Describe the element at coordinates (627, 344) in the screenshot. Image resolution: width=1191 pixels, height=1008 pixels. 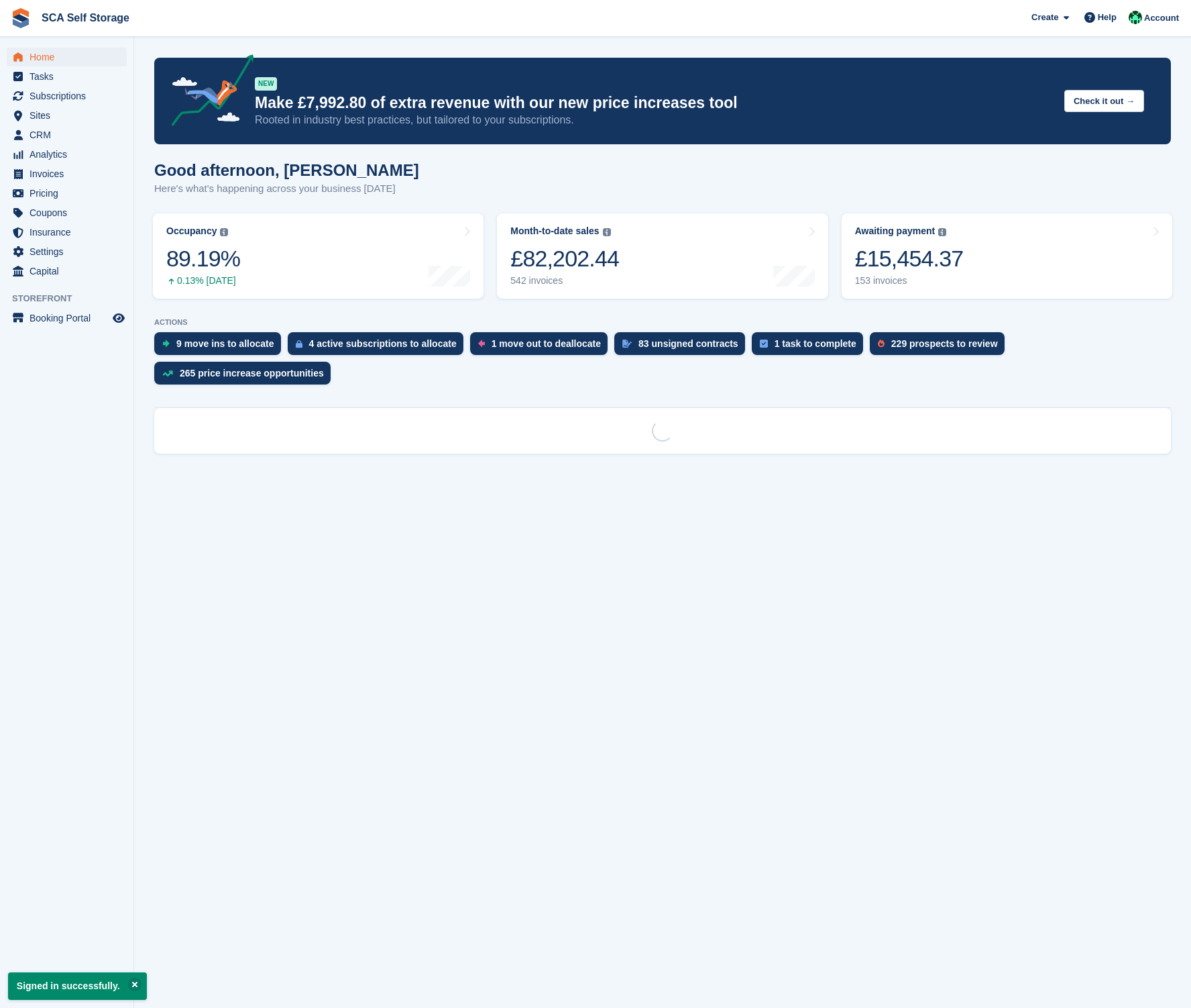
I see `img: contract_signature_icon-13c848040528278c33f63329250d36e43548de30e8caae1d1a13099fd9432cc5.svg` at that location.